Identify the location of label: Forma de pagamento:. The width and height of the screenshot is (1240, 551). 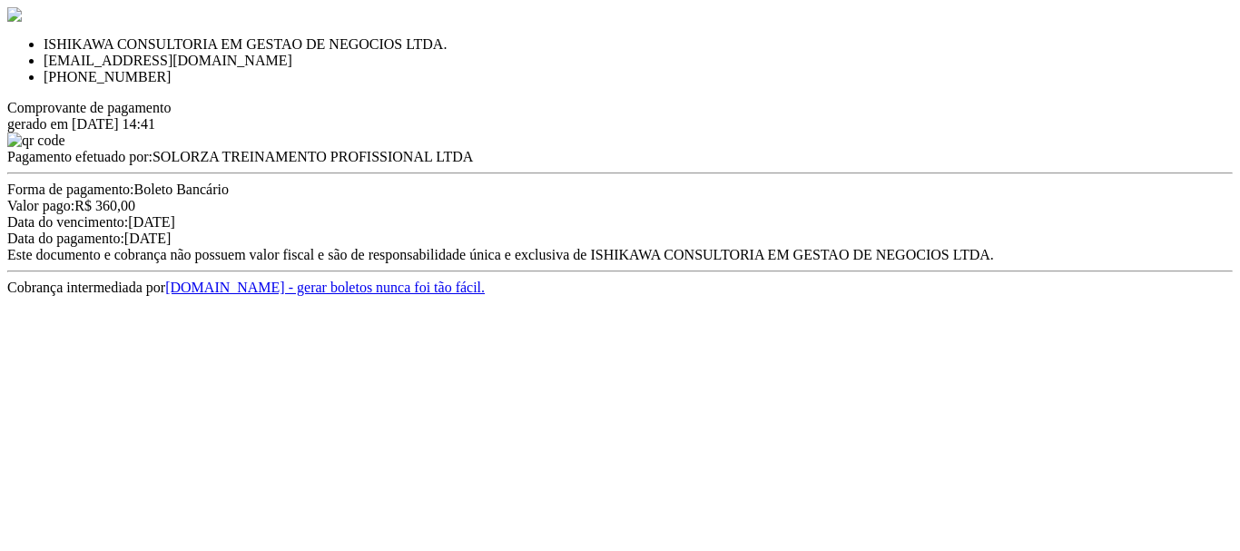
(71, 189).